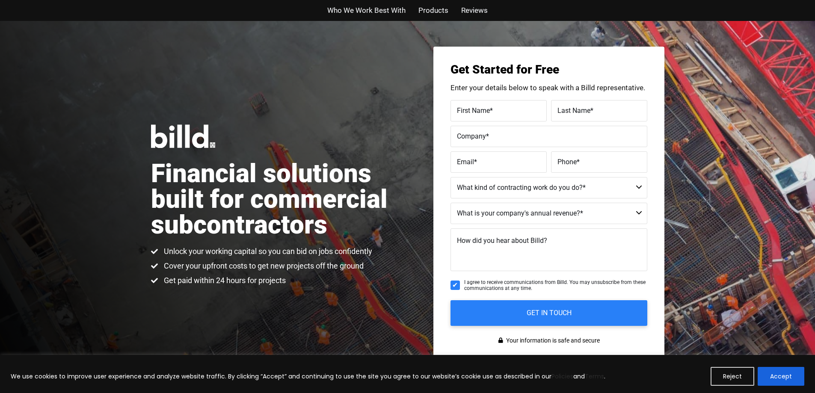  What do you see at coordinates (475, 10) in the screenshot?
I see `a: Reviews` at bounding box center [475, 10].